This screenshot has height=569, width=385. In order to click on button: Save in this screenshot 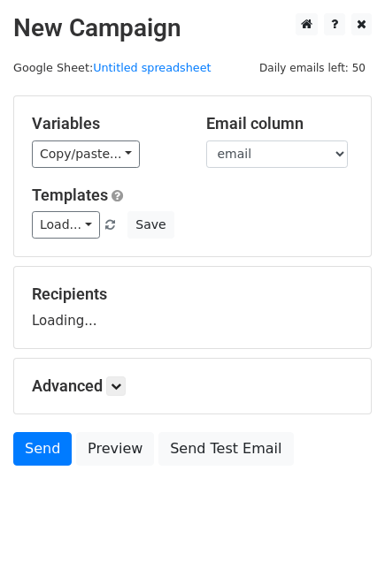, I will do `click(150, 225)`.